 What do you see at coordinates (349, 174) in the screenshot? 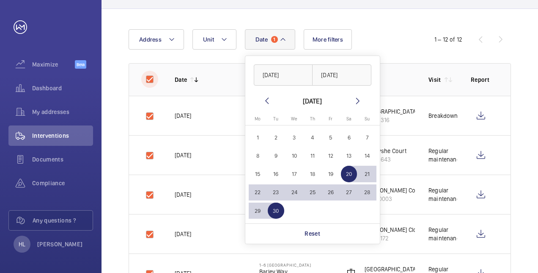
I see `span: 20` at bounding box center [349, 174].